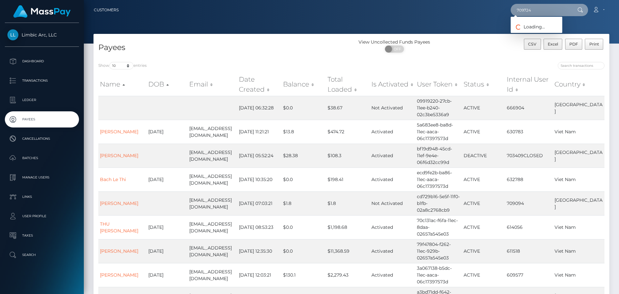 The image size is (619, 294). I want to click on p: User Profile, so click(42, 216).